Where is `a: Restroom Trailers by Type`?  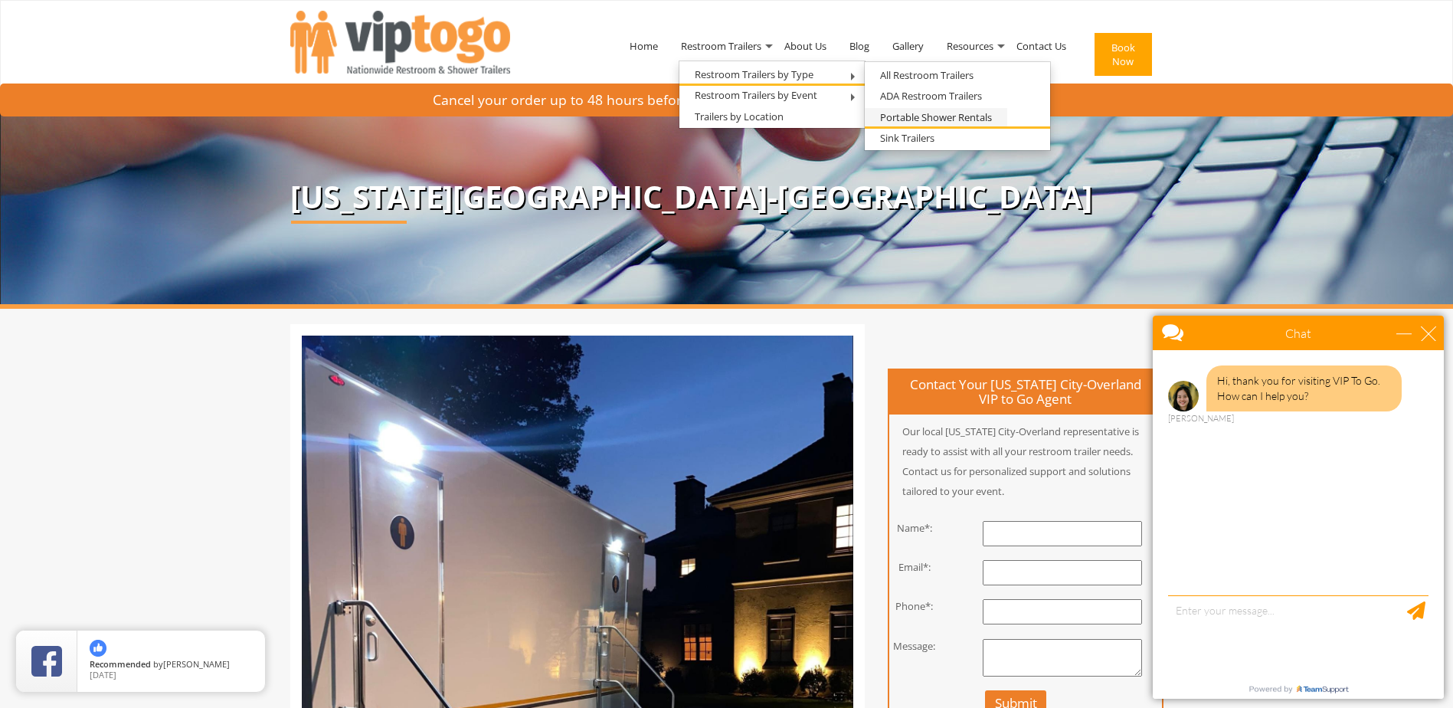 a: Restroom Trailers by Type is located at coordinates (754, 74).